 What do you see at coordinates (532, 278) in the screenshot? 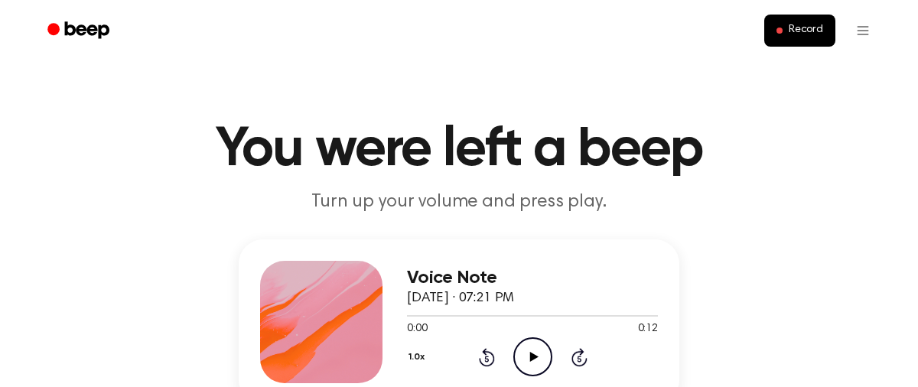
I see `h3: Voice Note` at bounding box center [532, 278].